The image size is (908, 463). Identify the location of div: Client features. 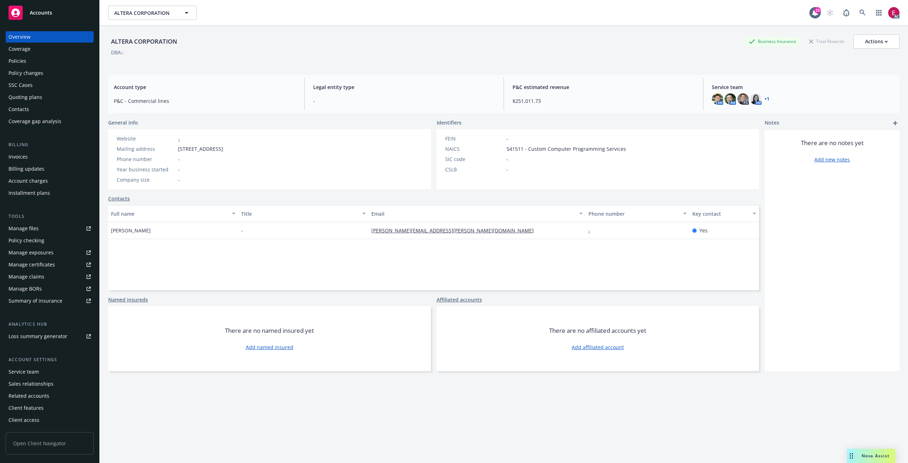
(26, 408).